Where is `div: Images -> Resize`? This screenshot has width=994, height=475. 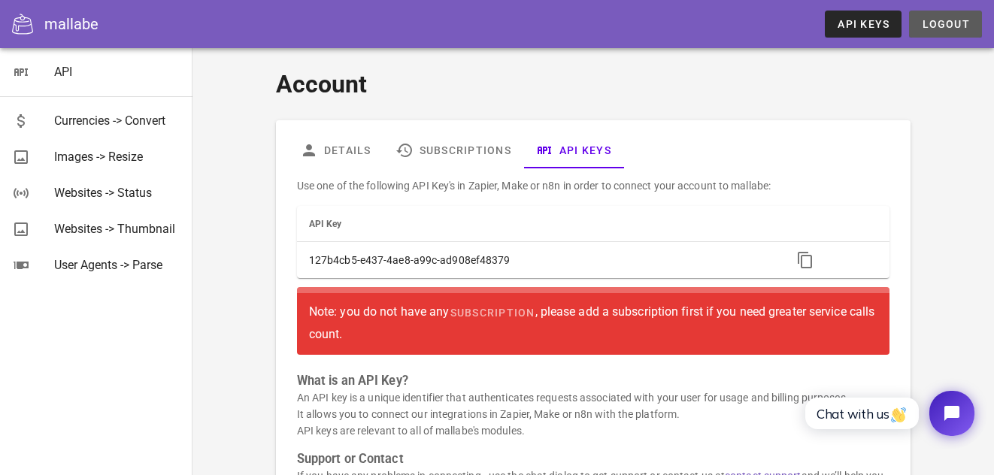 div: Images -> Resize is located at coordinates (117, 156).